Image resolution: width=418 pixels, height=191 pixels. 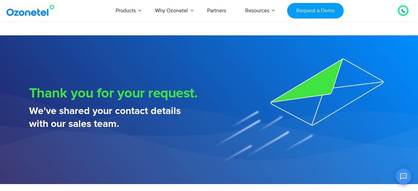 What do you see at coordinates (119, 118) in the screenshot?
I see `h3: We've shared your contact details with our sales team.` at bounding box center [119, 118].